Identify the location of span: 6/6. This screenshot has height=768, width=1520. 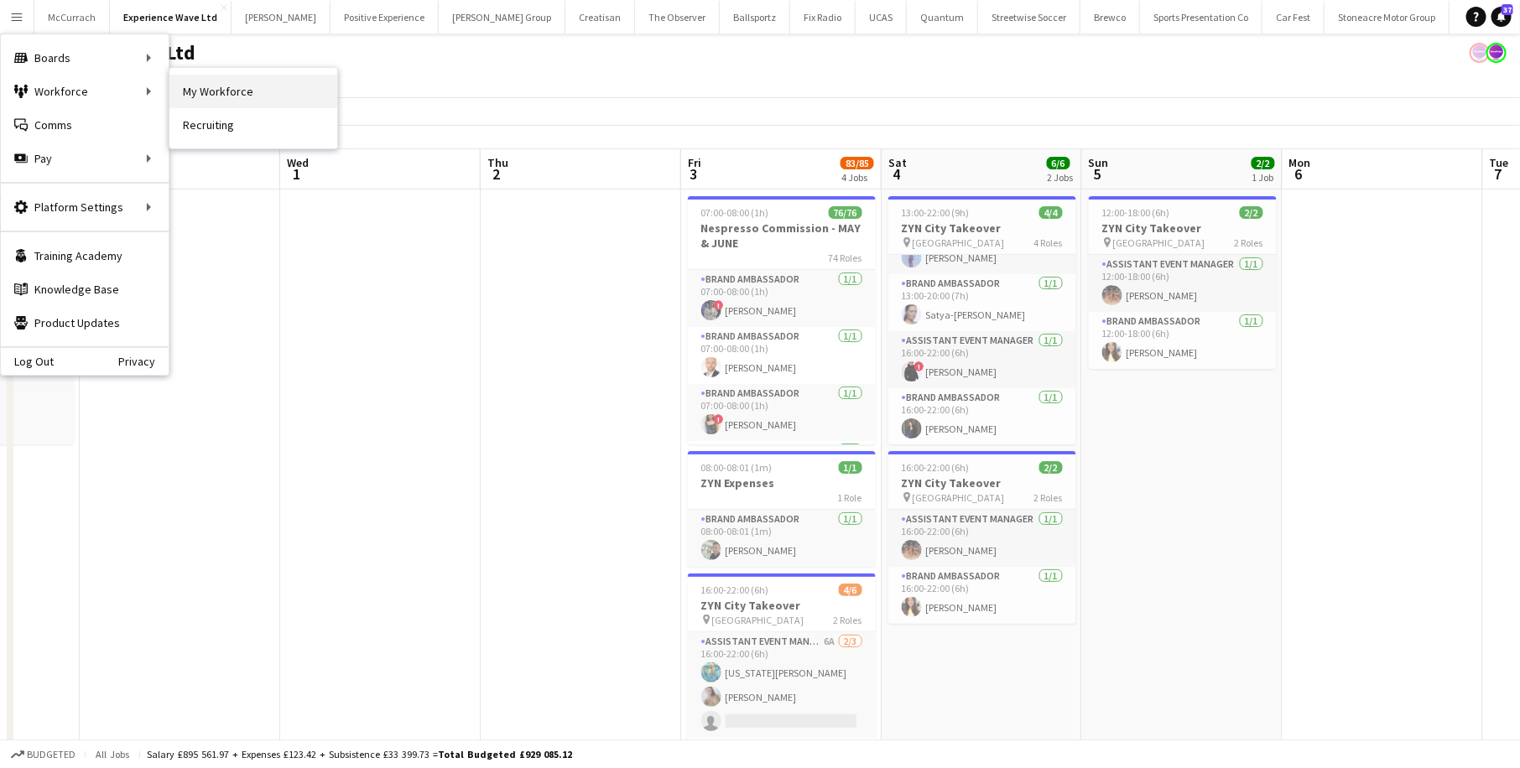
(1059, 163).